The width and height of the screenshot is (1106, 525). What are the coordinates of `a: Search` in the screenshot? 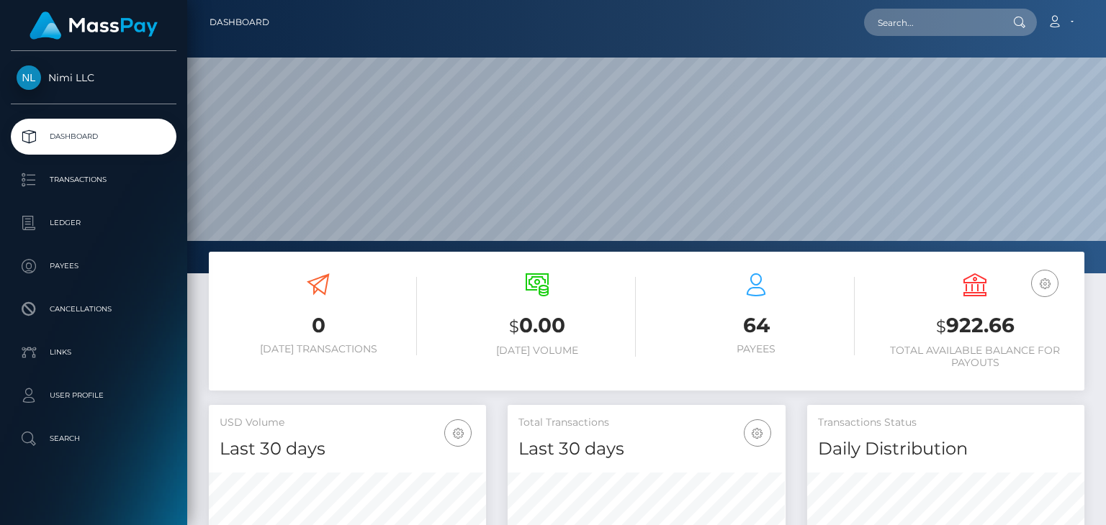 It's located at (94, 439).